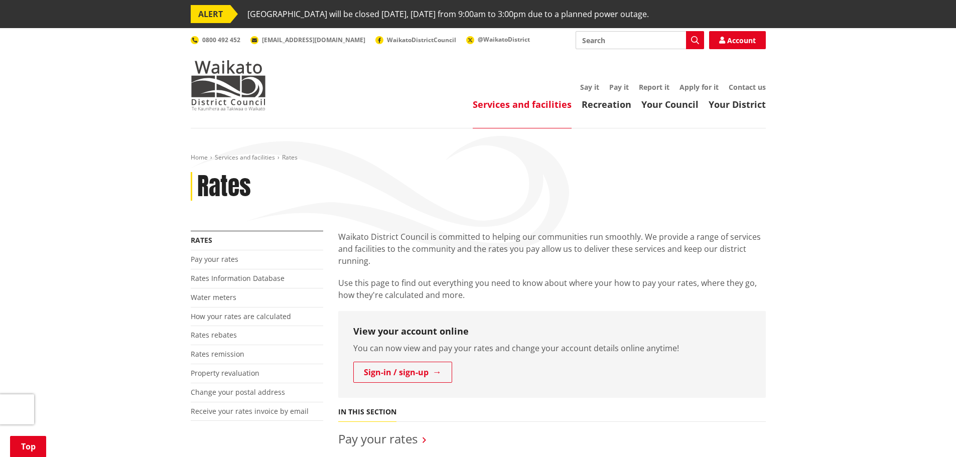  I want to click on a: Rates Information Database, so click(237, 278).